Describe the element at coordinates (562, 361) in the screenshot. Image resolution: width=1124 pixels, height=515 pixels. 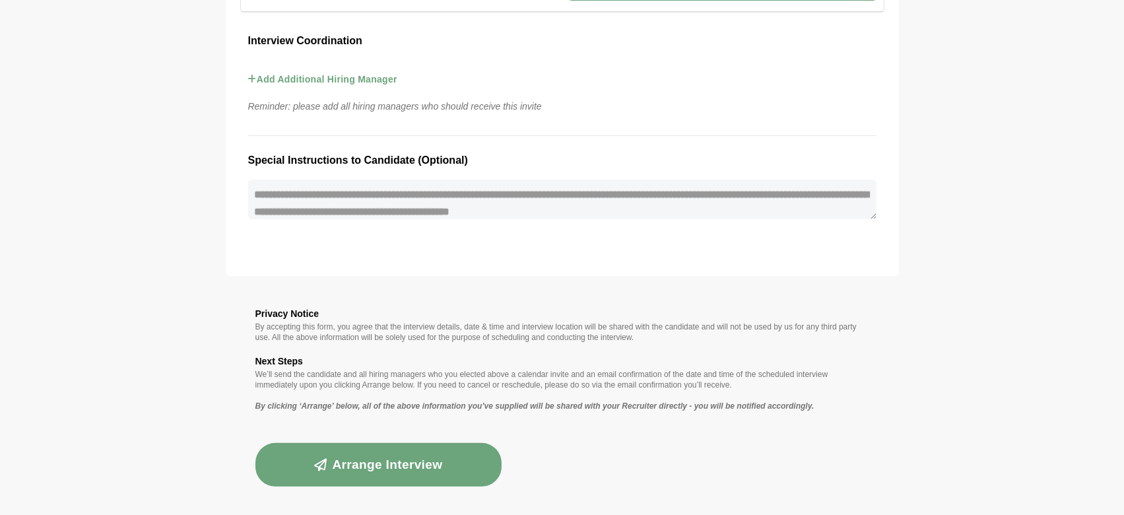
I see `h3: Next Steps` at that location.